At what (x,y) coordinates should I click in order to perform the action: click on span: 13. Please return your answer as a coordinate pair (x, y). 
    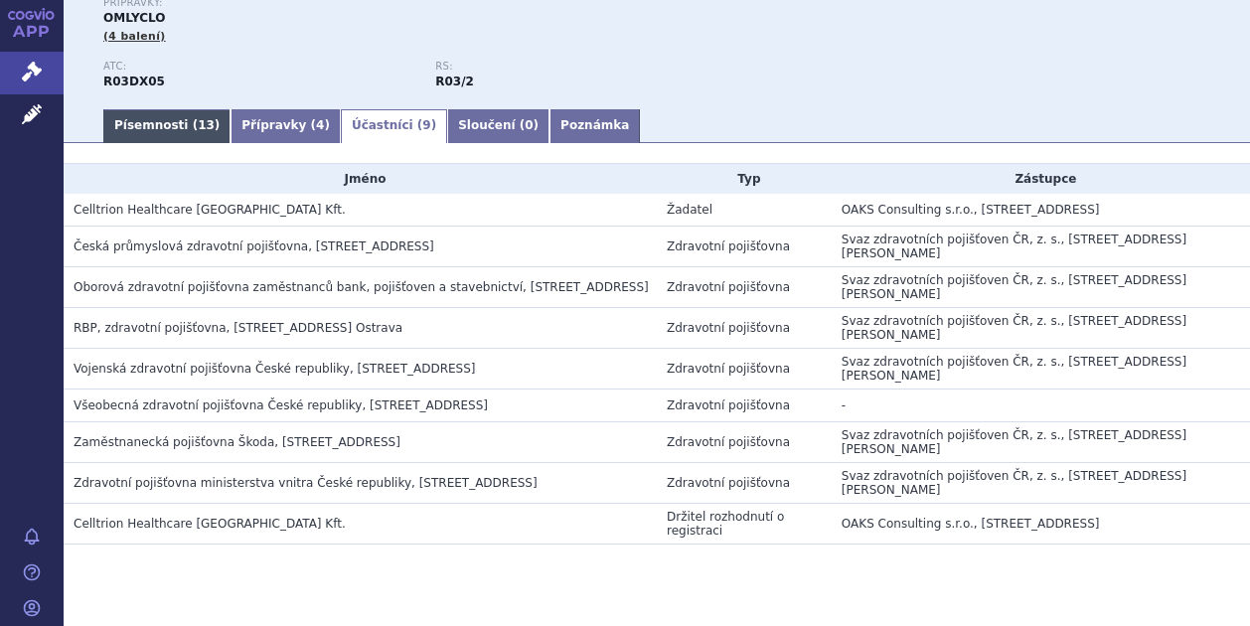
    Looking at the image, I should click on (206, 125).